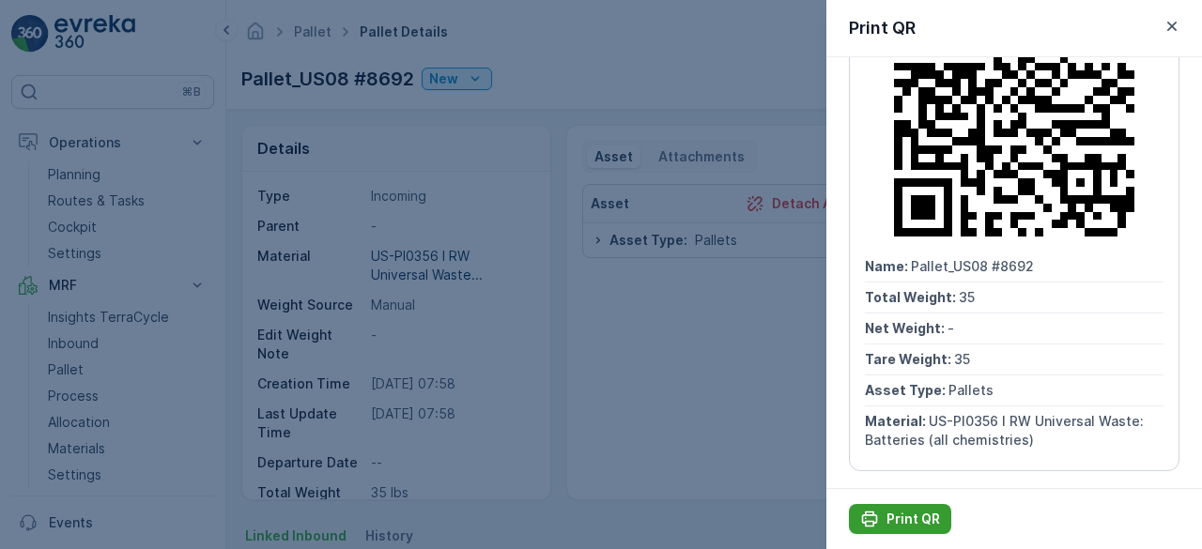 Image resolution: width=1202 pixels, height=549 pixels. I want to click on span: Pallet_US08 #8692, so click(972, 266).